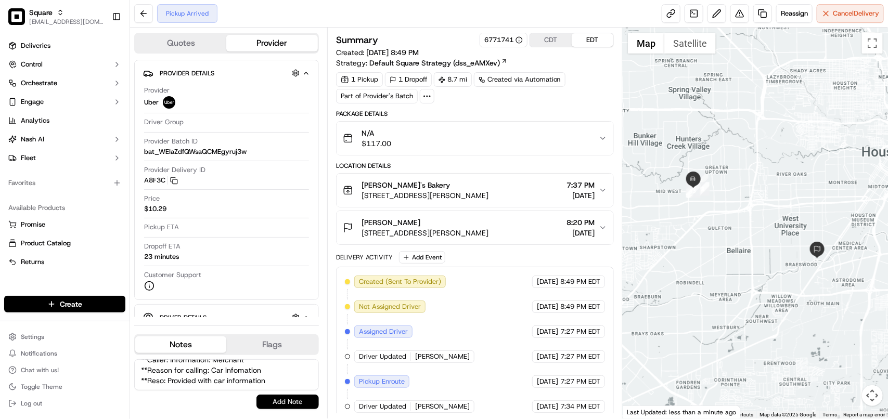 Image resolution: width=888 pixels, height=419 pixels. I want to click on a: Product Catalog, so click(65, 243).